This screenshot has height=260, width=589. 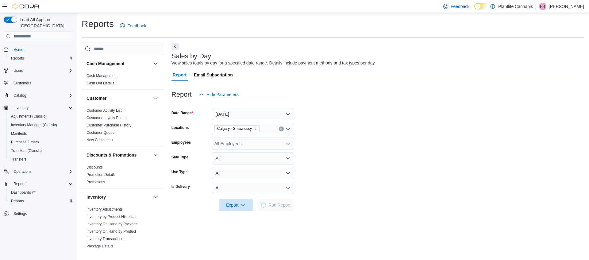 What do you see at coordinates (38, 49) in the screenshot?
I see `button: Home` at bounding box center [38, 49].